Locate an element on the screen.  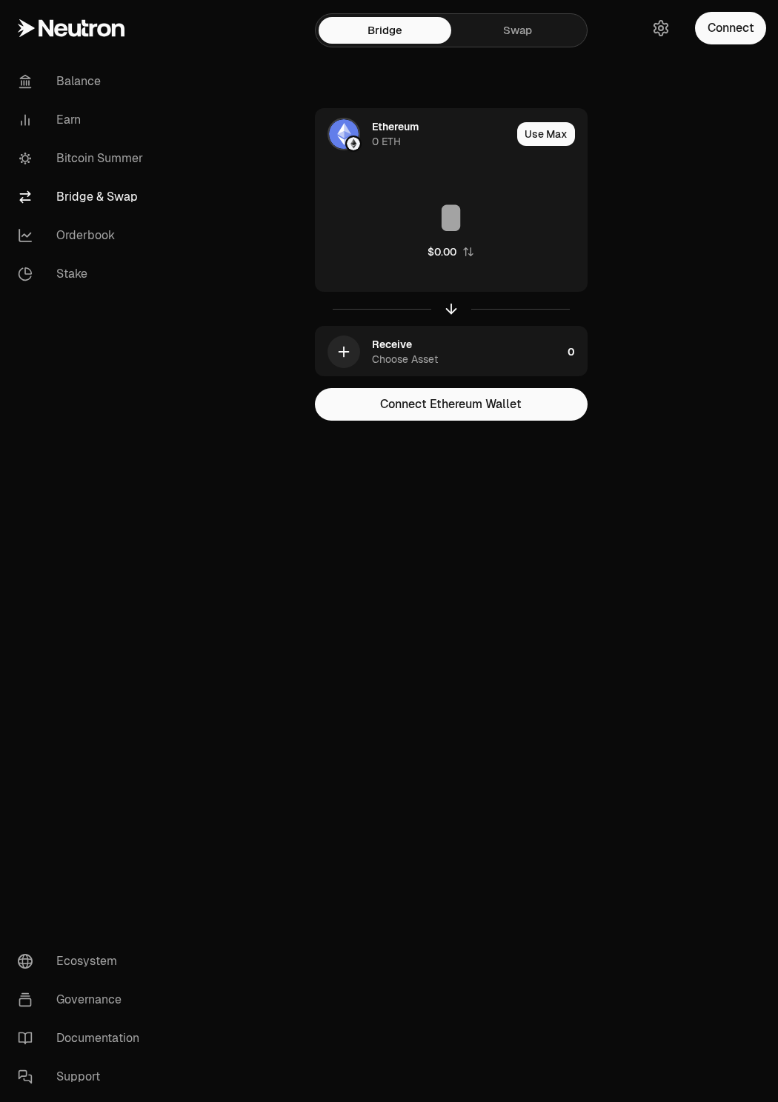
a: Support is located at coordinates (83, 1077).